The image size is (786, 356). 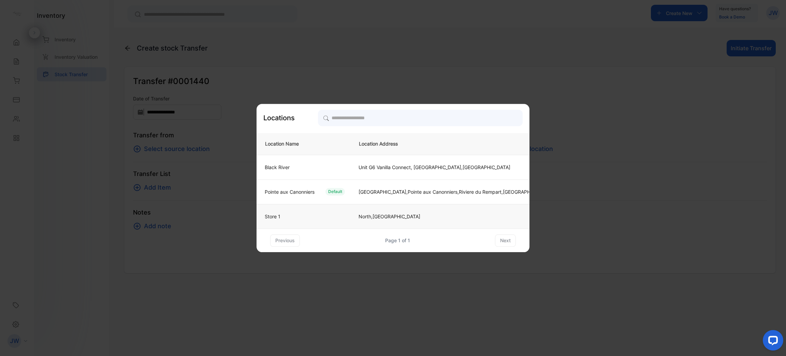 I want to click on p: Pointe aux Canonniers, so click(x=290, y=191).